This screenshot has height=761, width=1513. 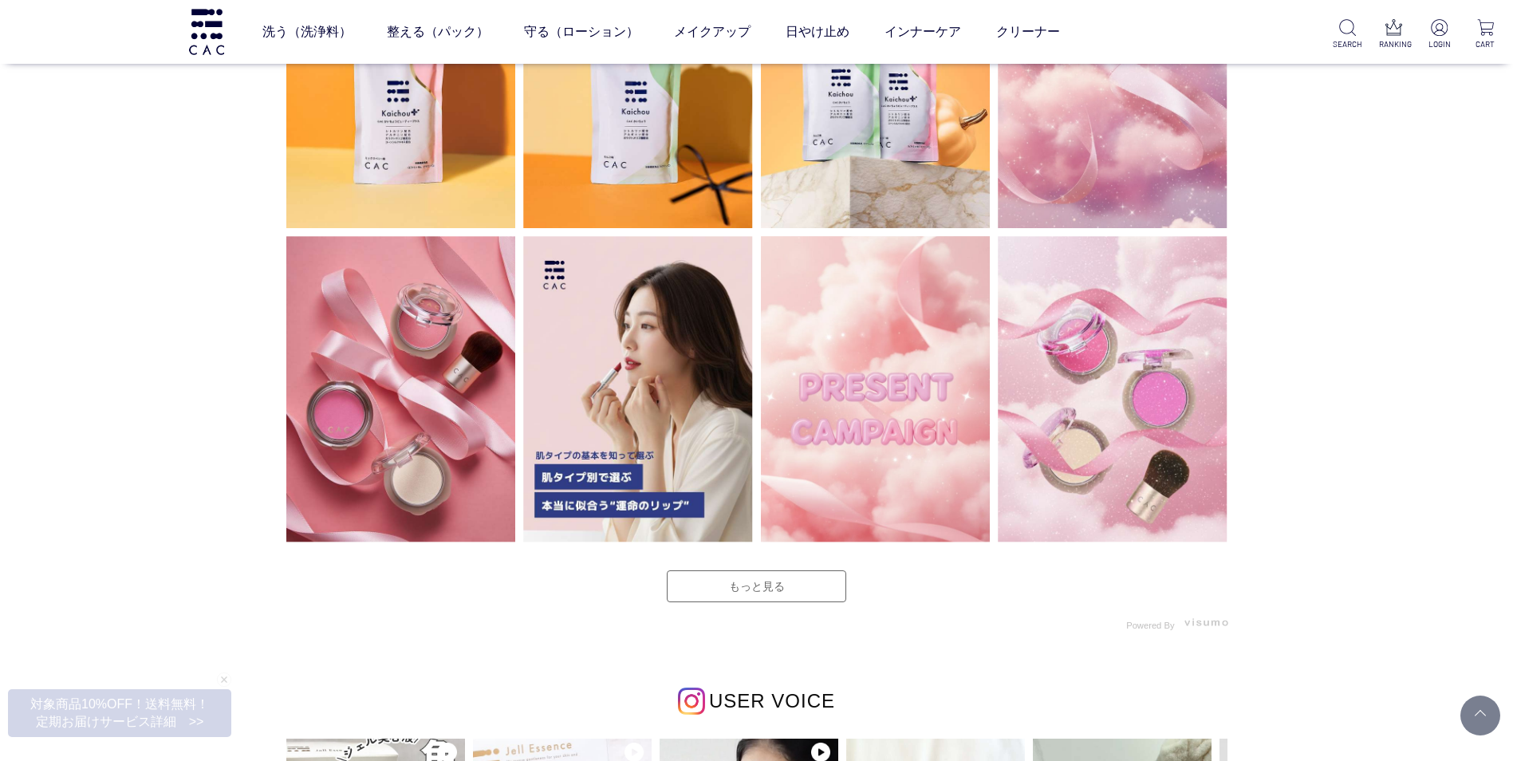 I want to click on p: SEARCH, so click(x=1347, y=44).